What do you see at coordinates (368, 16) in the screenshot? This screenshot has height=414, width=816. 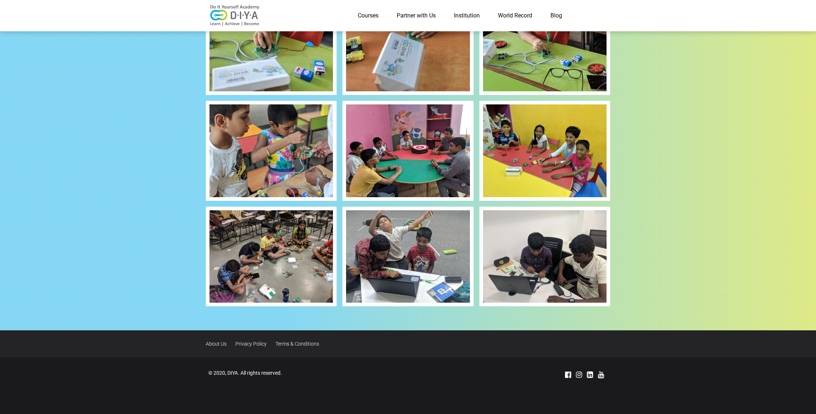 I see `a: Courses` at bounding box center [368, 16].